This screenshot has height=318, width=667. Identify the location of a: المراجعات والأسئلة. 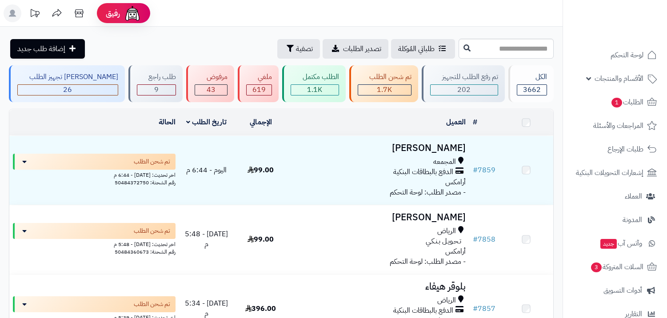
(615, 126).